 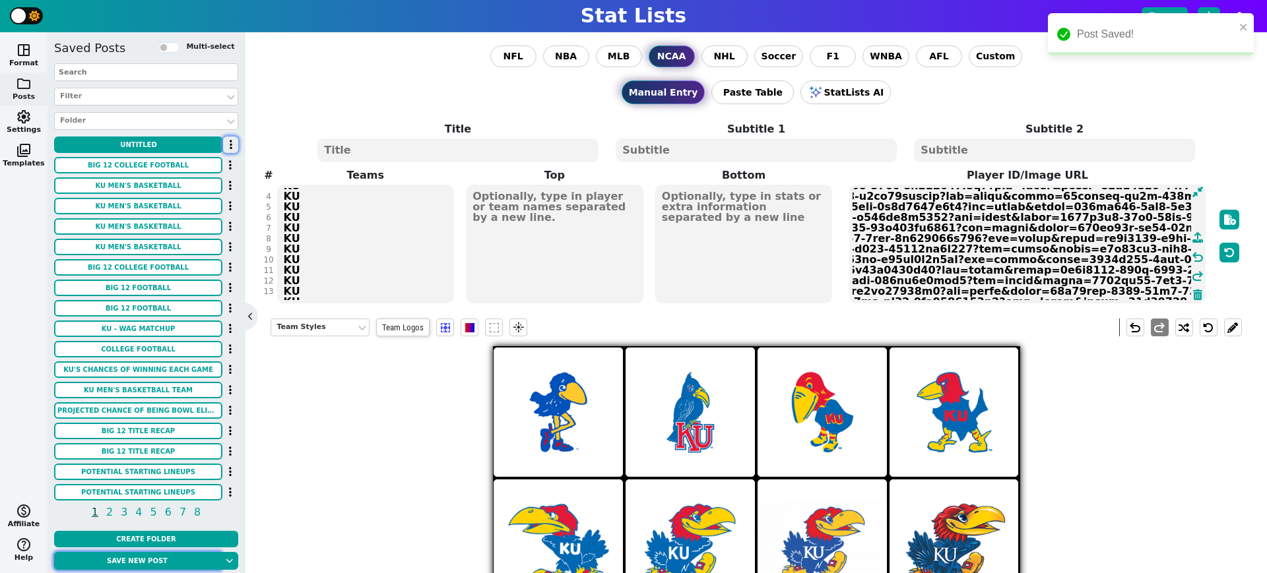 What do you see at coordinates (554, 176) in the screenshot?
I see `label: Top` at bounding box center [554, 176].